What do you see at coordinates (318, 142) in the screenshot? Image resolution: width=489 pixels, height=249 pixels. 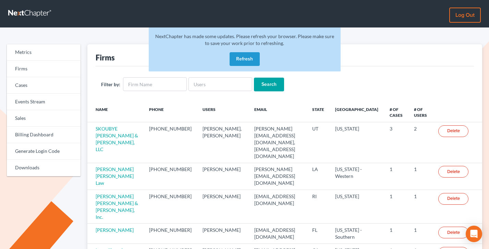 I see `td: UT` at bounding box center [318, 142].